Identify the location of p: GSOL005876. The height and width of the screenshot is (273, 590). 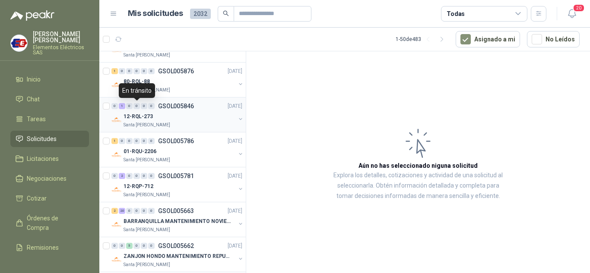
(176, 71).